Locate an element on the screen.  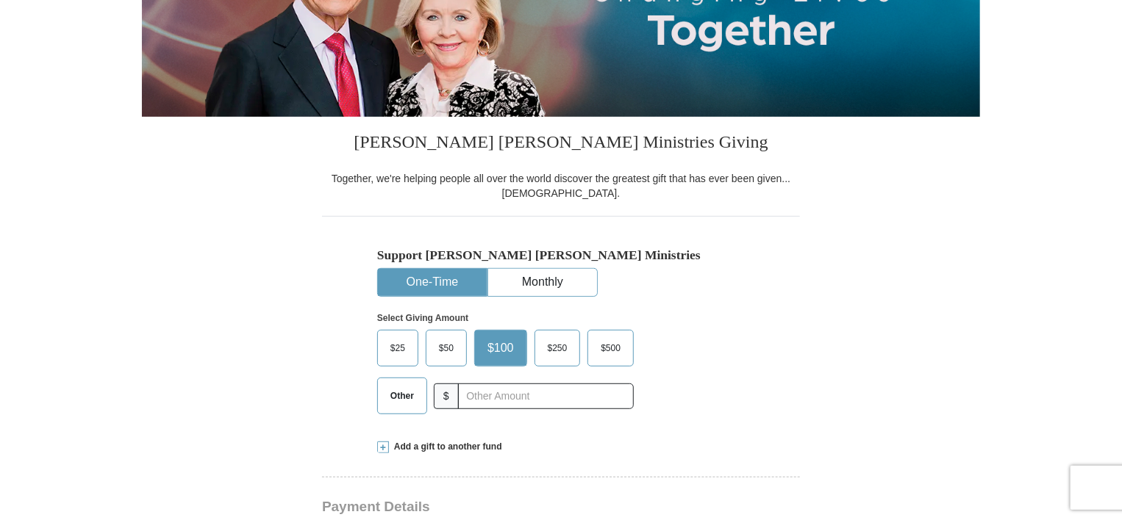
button: One-Time is located at coordinates (432, 282).